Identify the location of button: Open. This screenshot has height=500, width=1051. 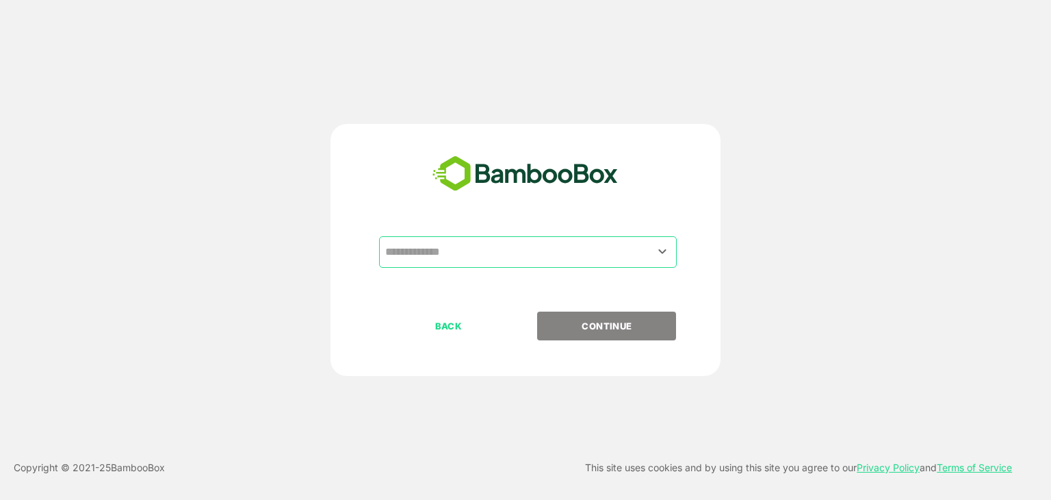
(662, 251).